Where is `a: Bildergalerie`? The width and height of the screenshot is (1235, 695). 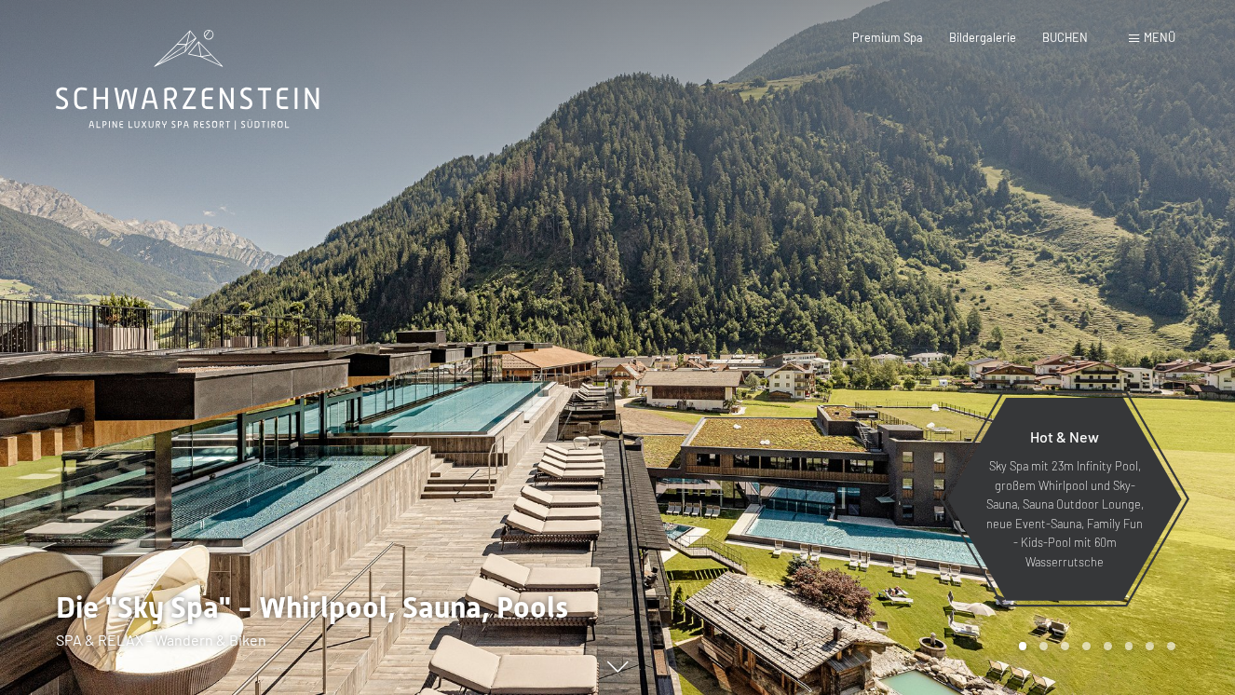 a: Bildergalerie is located at coordinates (983, 37).